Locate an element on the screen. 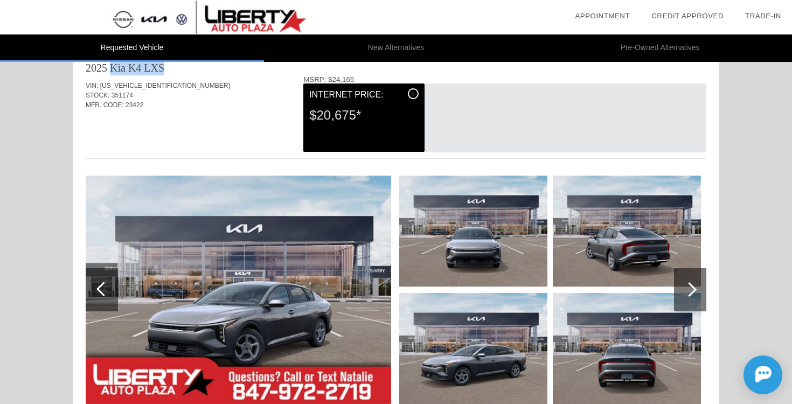 The height and width of the screenshot is (404, 792). span: MFR. CODE: is located at coordinates (105, 105).